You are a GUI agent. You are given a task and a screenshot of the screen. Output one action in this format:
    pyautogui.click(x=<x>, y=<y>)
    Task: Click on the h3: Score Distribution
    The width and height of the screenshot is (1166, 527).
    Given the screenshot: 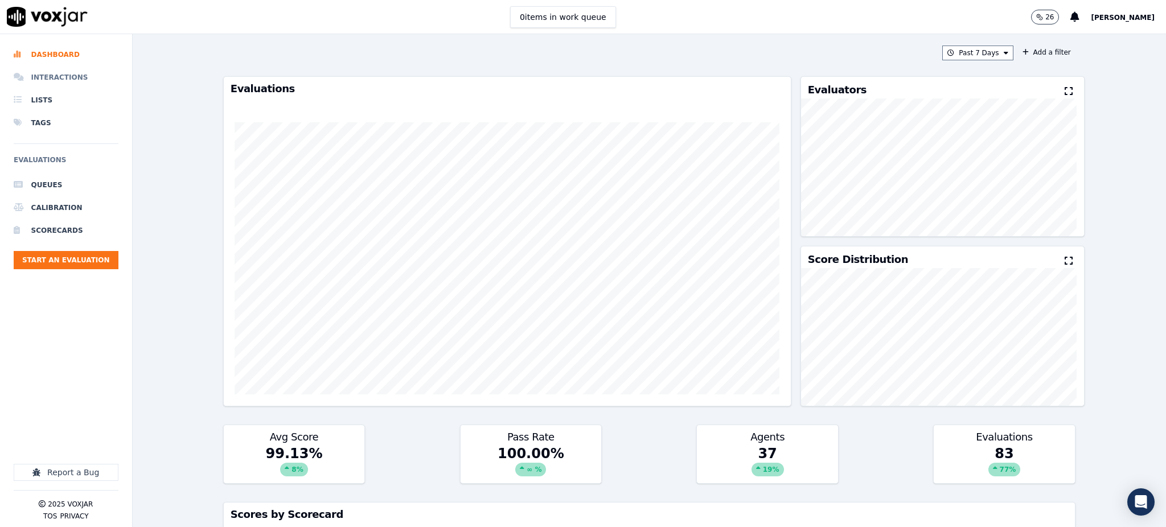 What is the action you would take?
    pyautogui.click(x=858, y=260)
    